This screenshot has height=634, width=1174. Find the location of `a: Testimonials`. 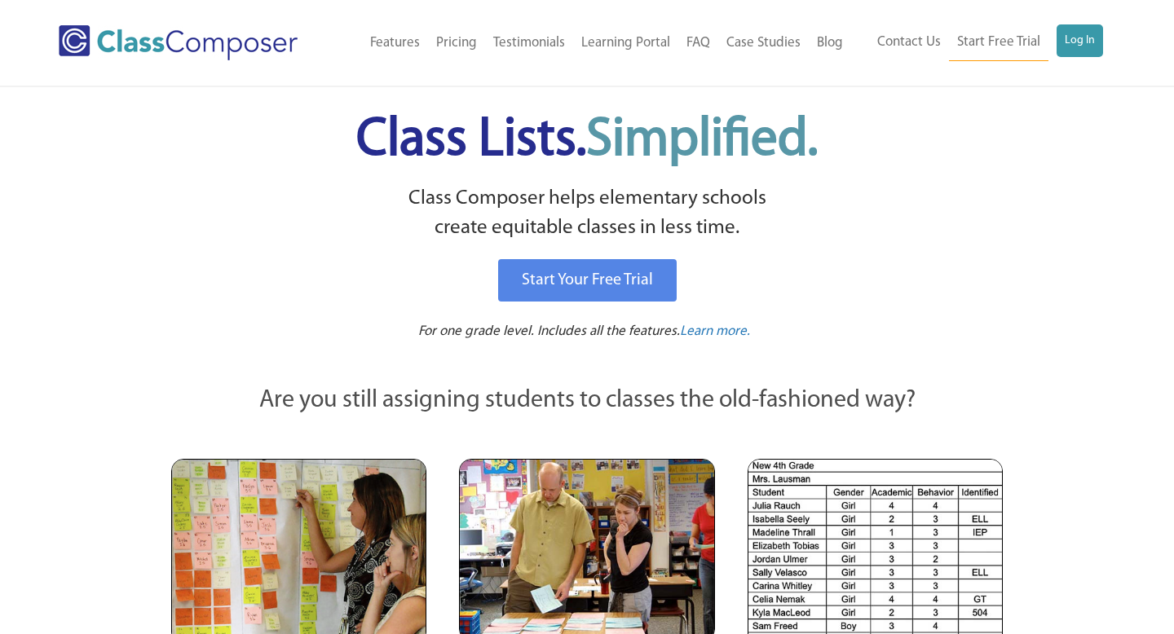

a: Testimonials is located at coordinates (529, 43).